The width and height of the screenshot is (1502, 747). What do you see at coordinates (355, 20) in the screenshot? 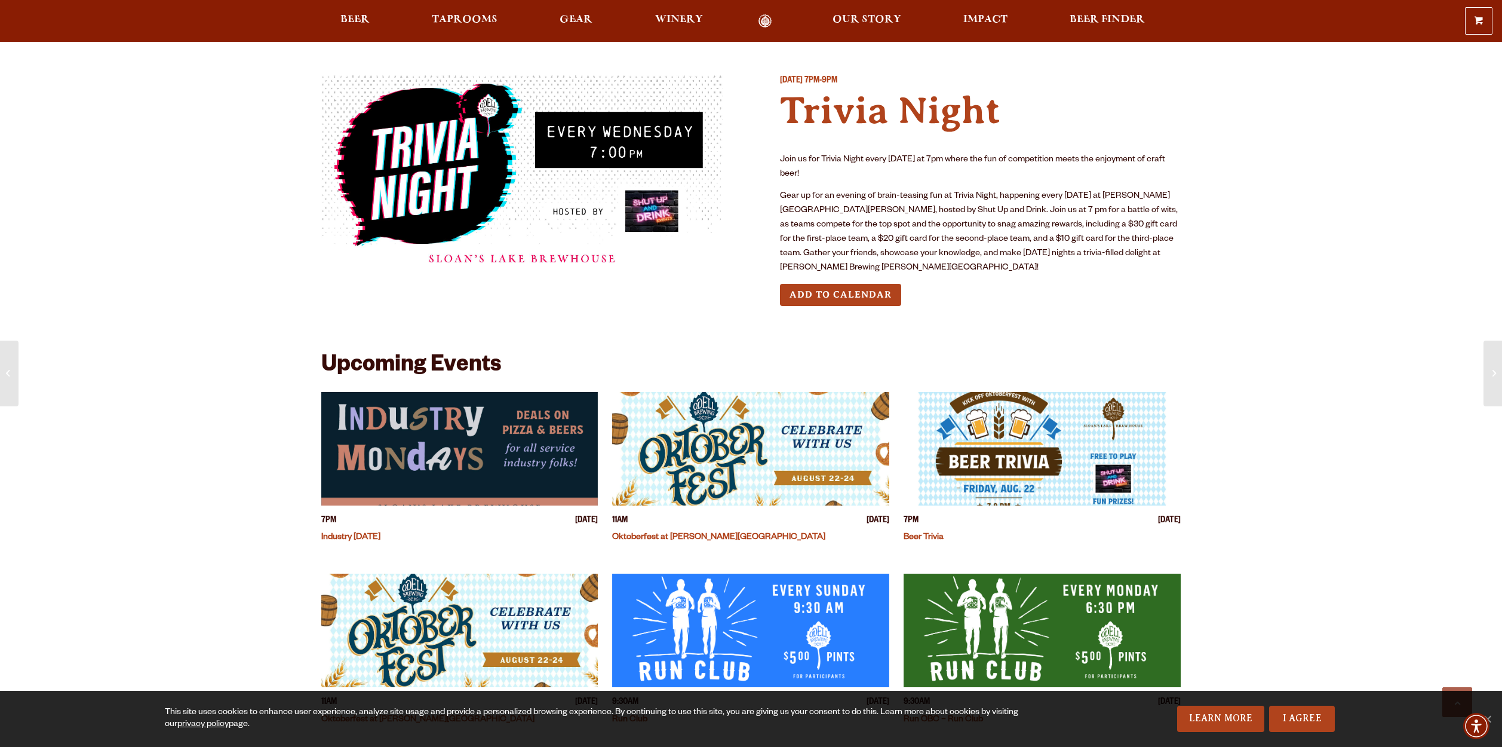
I see `span: Beer` at bounding box center [355, 20].